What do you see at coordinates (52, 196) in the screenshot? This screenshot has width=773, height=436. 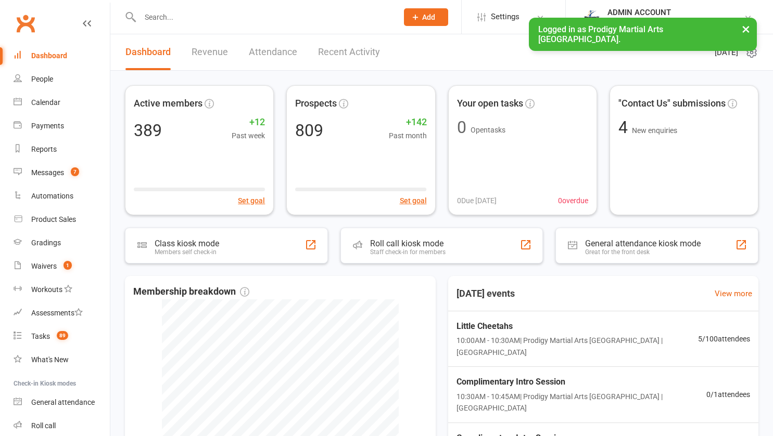 I see `div: Automations` at bounding box center [52, 196].